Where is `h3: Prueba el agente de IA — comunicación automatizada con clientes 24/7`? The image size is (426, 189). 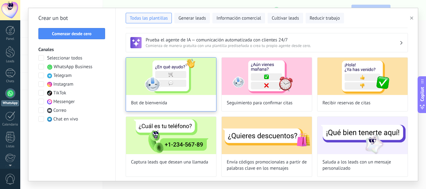 h3: Prueba el agente de IA — comunicación automatizada con clientes 24/7 is located at coordinates (272, 40).